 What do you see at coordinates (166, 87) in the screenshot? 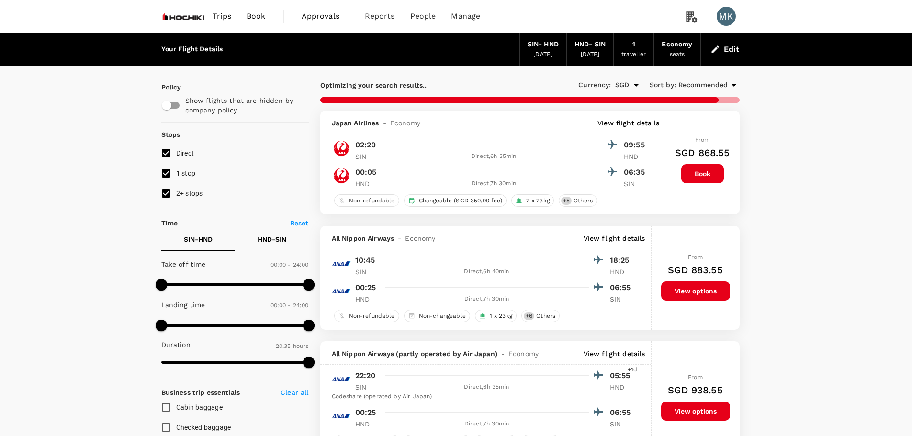
I see `p: Policy` at bounding box center [166, 87].